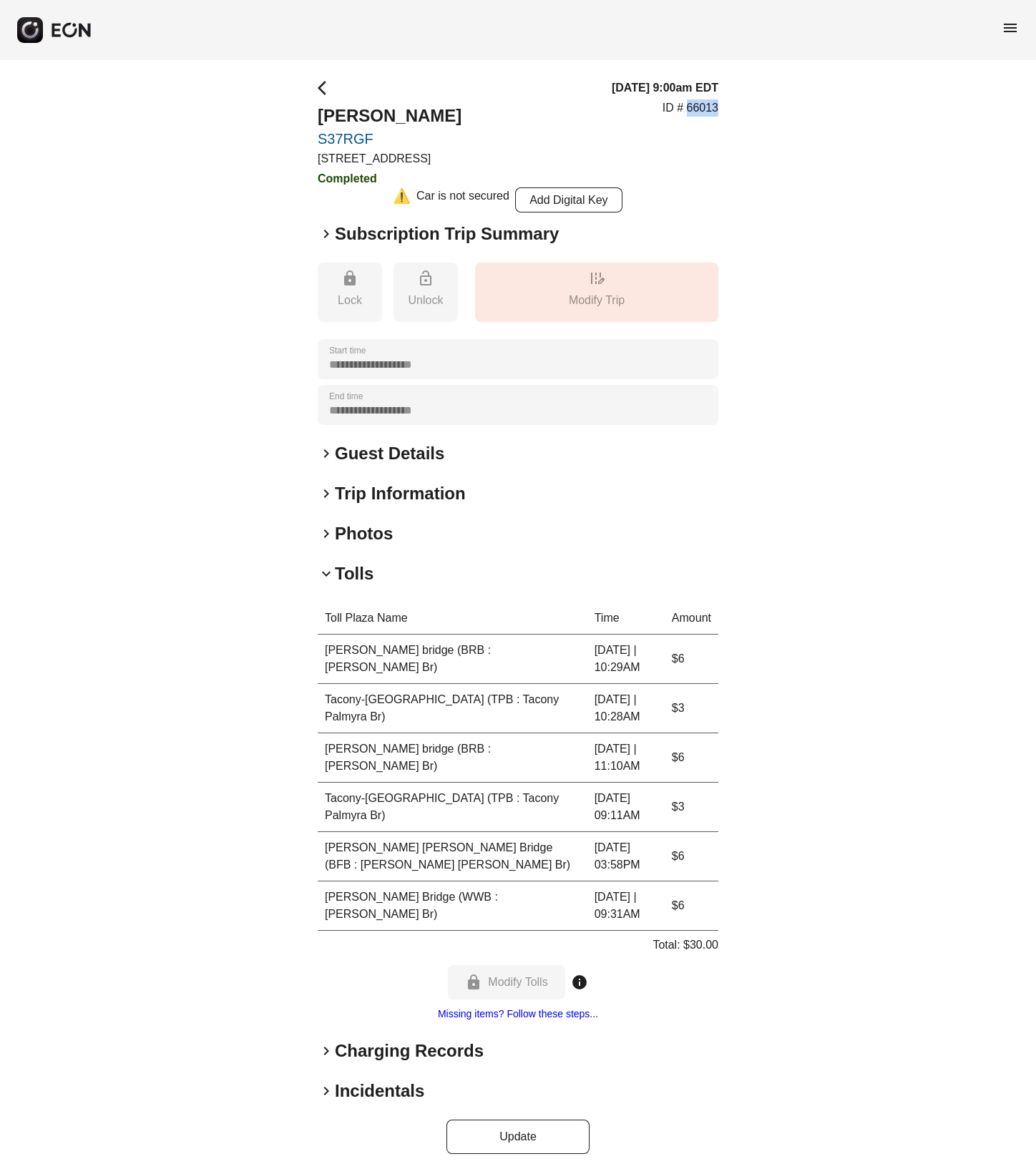  Describe the element at coordinates (580, 983) in the screenshot. I see `span: info` at that location.